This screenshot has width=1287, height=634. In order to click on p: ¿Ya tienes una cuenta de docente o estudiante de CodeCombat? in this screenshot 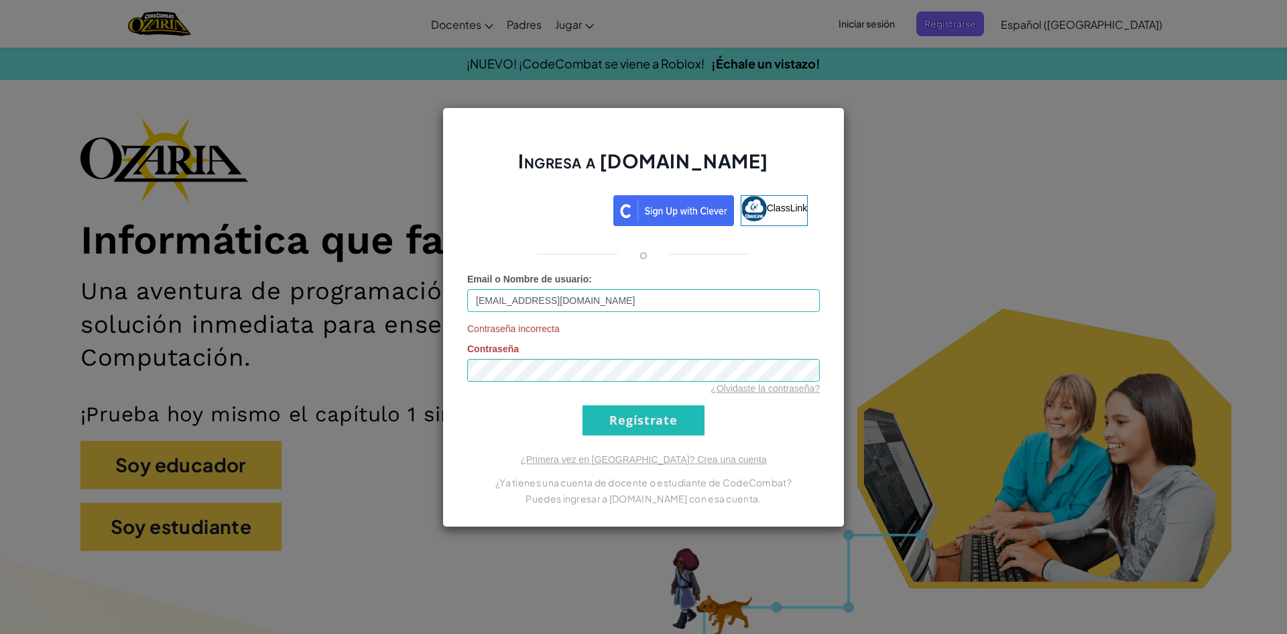, I will do `click(644, 482)`.